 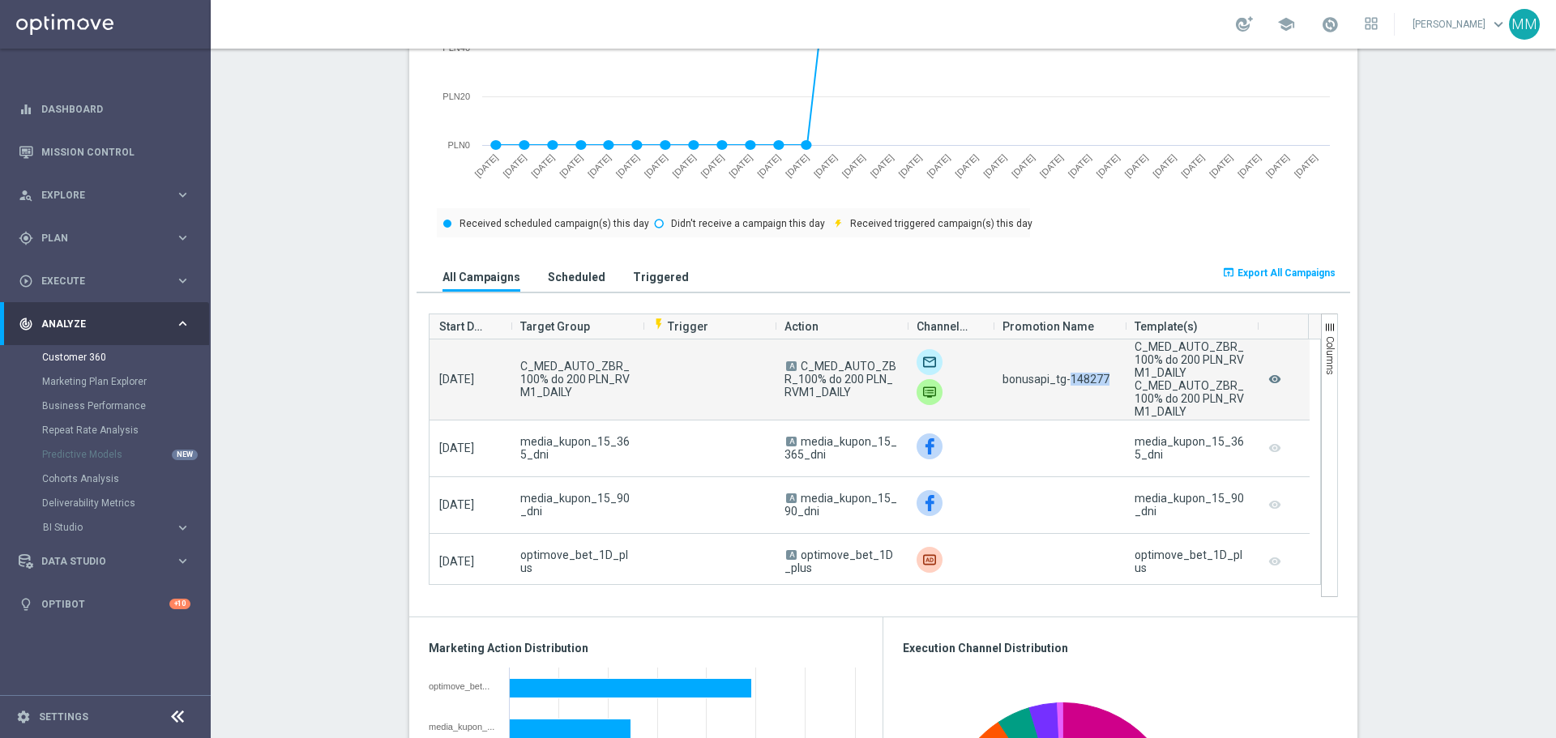 I want to click on div: Marketing Plan Explorer, so click(x=126, y=382).